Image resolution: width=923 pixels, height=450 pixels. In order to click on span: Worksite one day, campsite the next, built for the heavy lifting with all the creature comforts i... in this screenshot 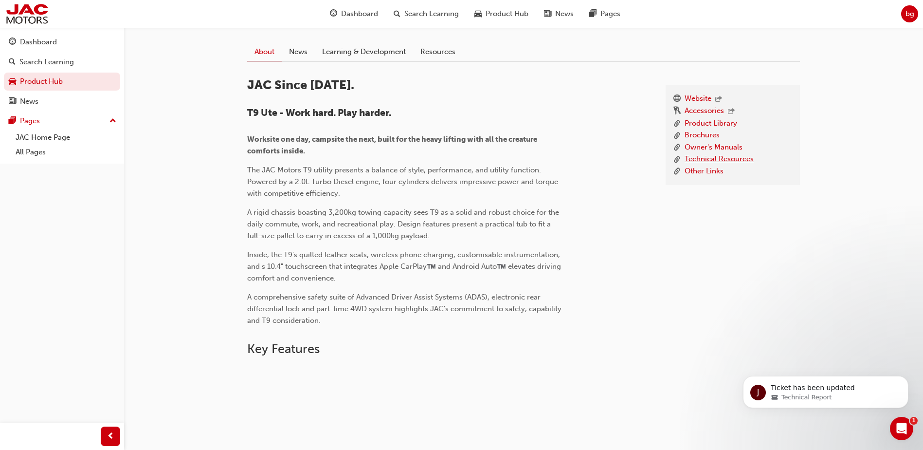, I will do `click(393, 145)`.